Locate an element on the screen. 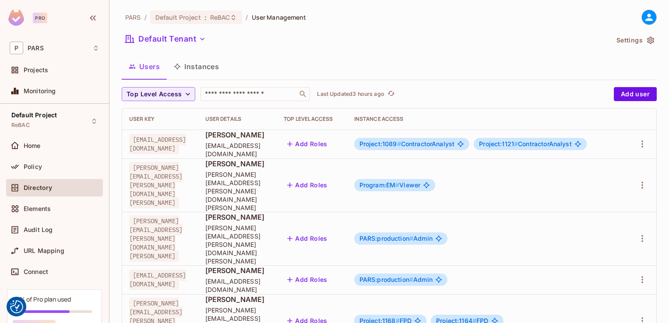 The height and width of the screenshot is (323, 669). button: Default Tenant is located at coordinates (166, 39).